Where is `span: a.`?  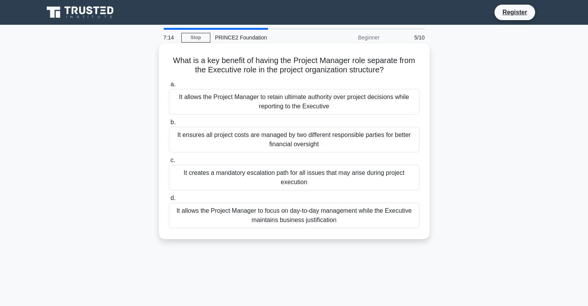
span: a. is located at coordinates (173, 84).